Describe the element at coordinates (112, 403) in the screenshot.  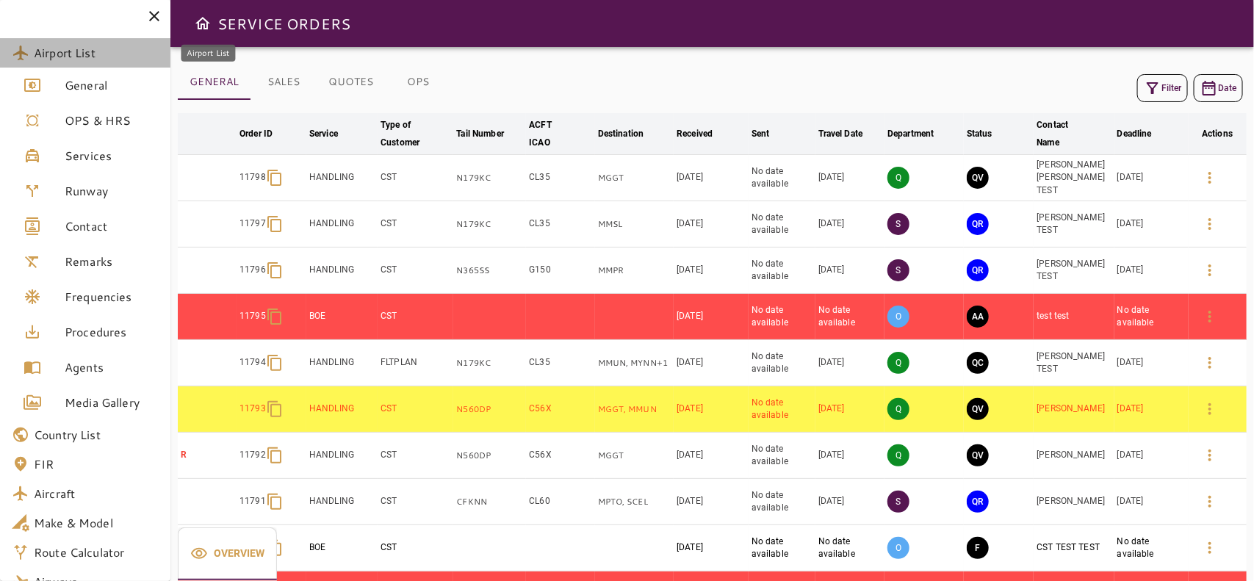
I see `span: Media Gallery` at that location.